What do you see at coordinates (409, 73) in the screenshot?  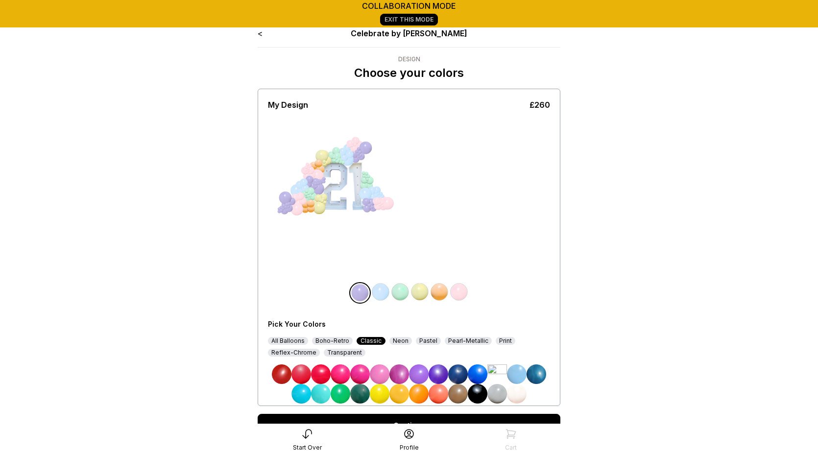 I see `p: Choose your colors` at bounding box center [409, 73].